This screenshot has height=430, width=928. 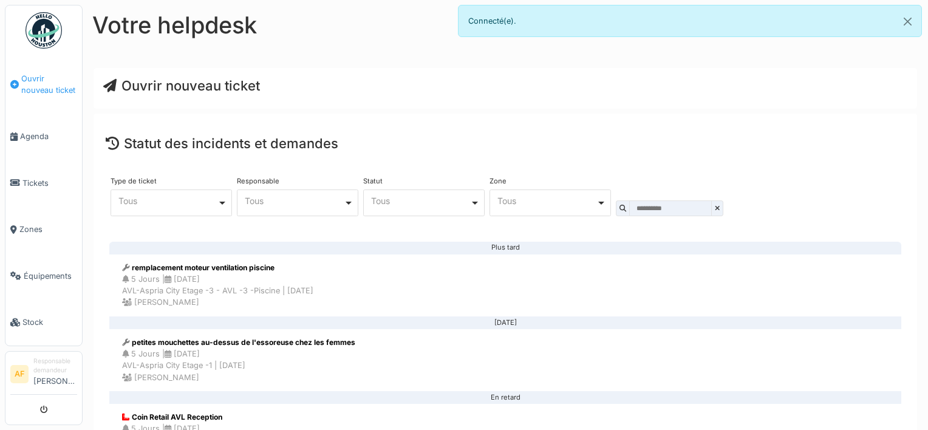 I want to click on div: Plus tard, so click(x=505, y=248).